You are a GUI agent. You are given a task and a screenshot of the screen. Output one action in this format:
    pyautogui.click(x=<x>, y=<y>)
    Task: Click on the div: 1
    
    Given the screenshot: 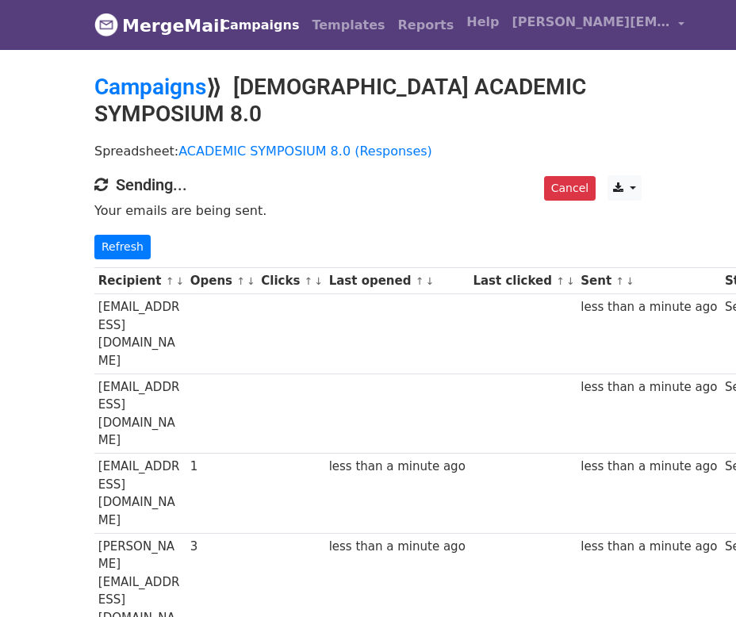 What is the action you would take?
    pyautogui.click(x=222, y=466)
    